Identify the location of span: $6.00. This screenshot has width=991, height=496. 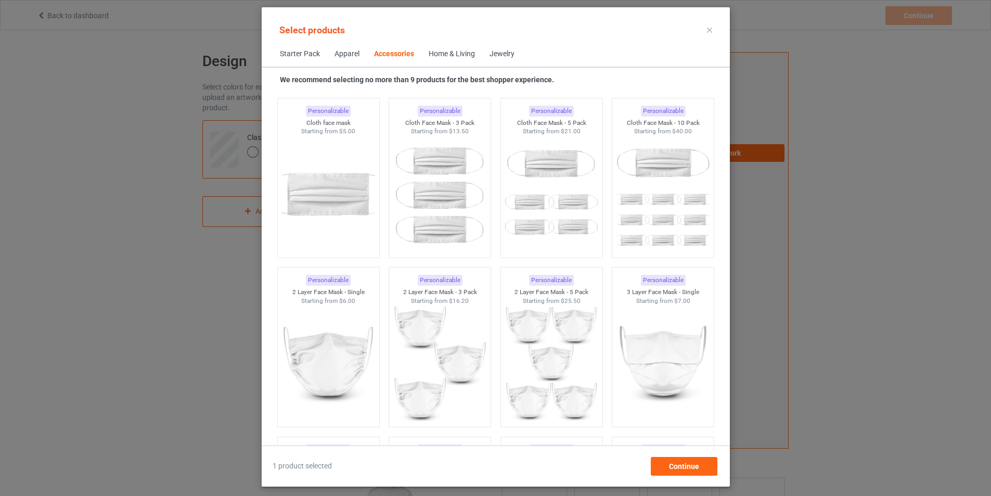
(347, 301).